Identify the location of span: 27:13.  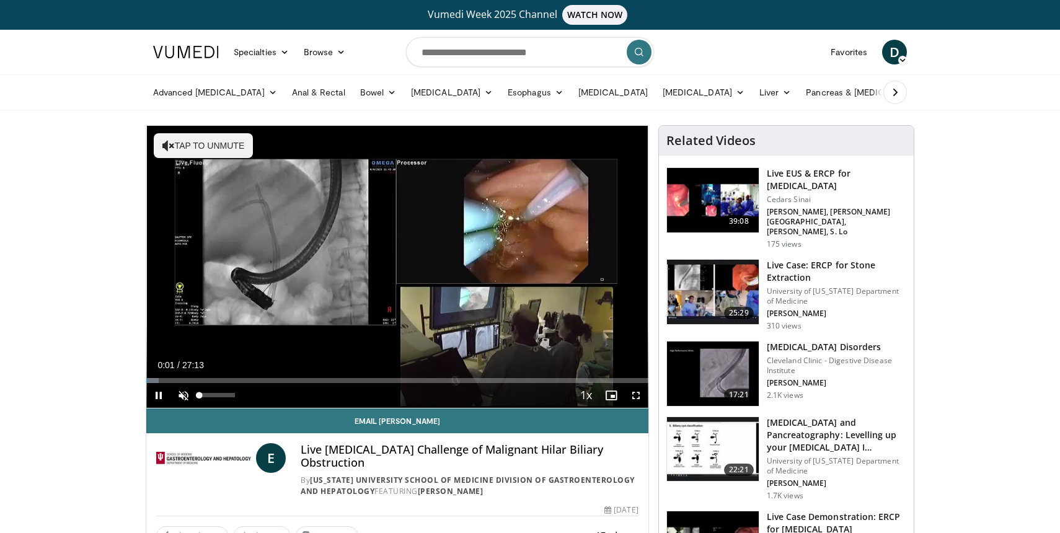
(193, 365).